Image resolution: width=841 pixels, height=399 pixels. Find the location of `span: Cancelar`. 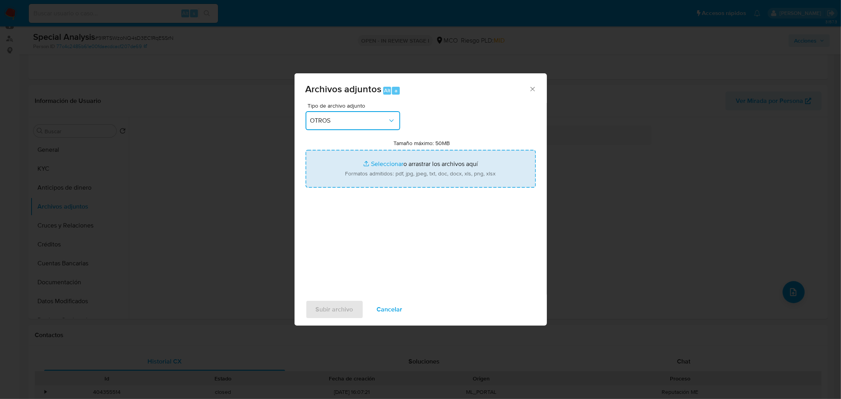

span: Cancelar is located at coordinates (389, 309).